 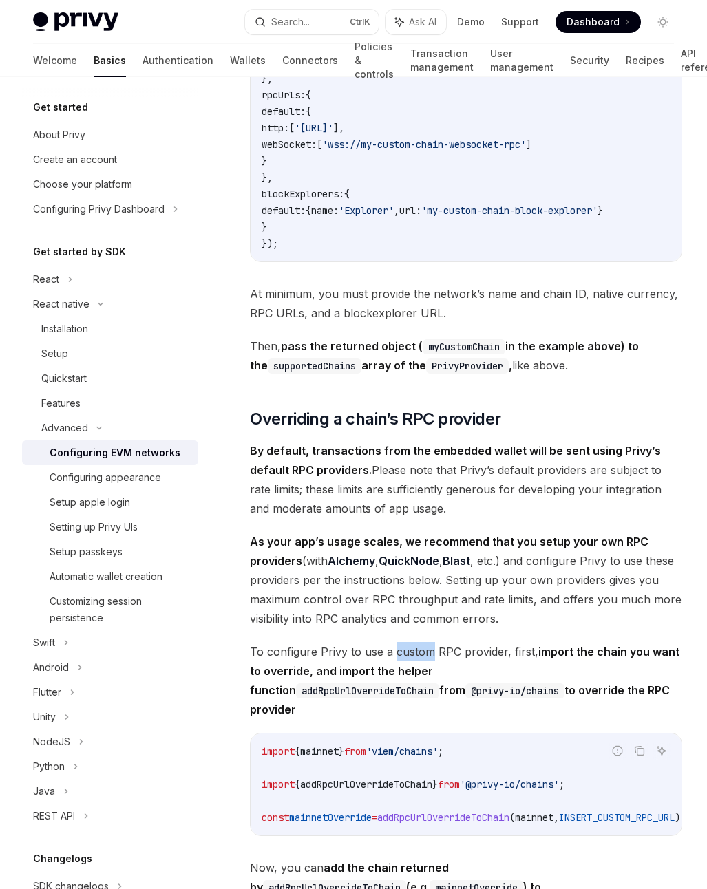 I want to click on code: supportedChains, so click(x=315, y=366).